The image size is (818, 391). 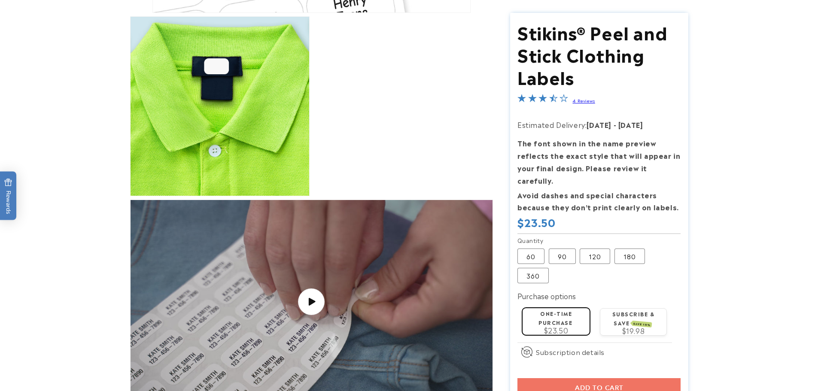 I want to click on label: 120, so click(x=595, y=256).